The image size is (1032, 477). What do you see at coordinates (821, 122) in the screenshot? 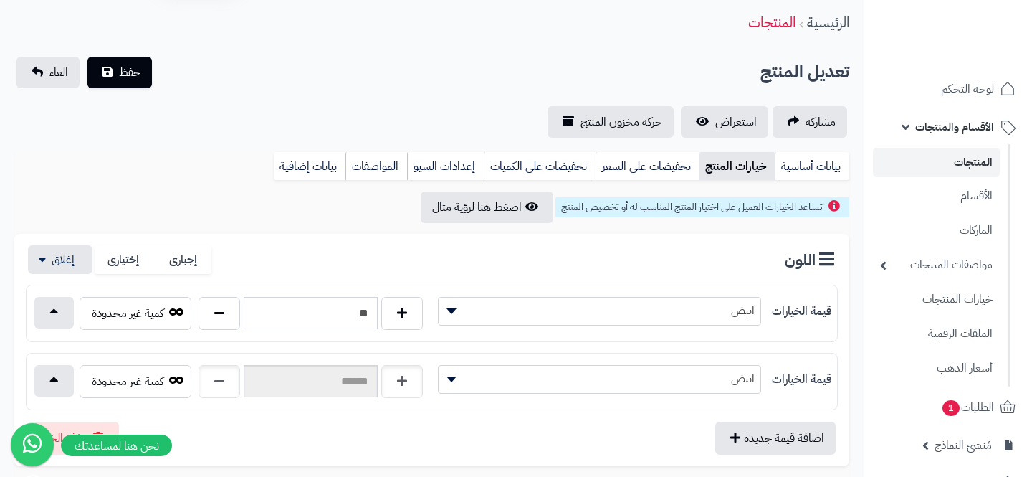
I see `span: مشاركه` at bounding box center [821, 122].